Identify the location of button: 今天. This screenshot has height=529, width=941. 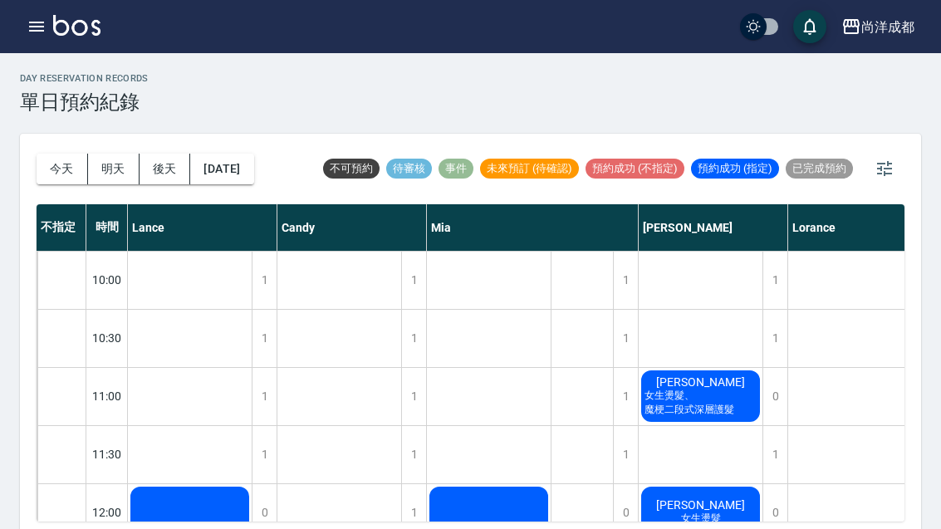
(62, 169).